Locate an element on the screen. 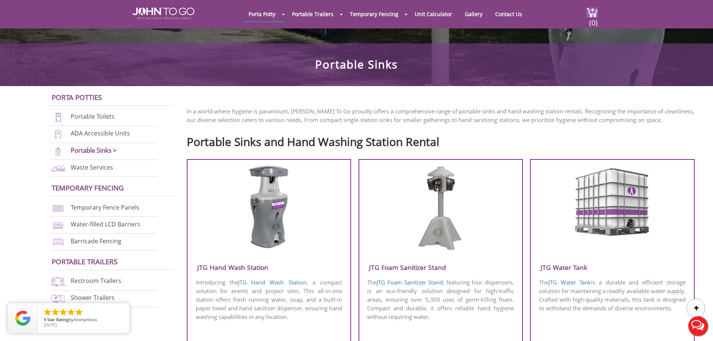  p: The , featuring four dispensers, is an eco-friendly solution designed for high-traffic areas, ens... is located at coordinates (441, 300).